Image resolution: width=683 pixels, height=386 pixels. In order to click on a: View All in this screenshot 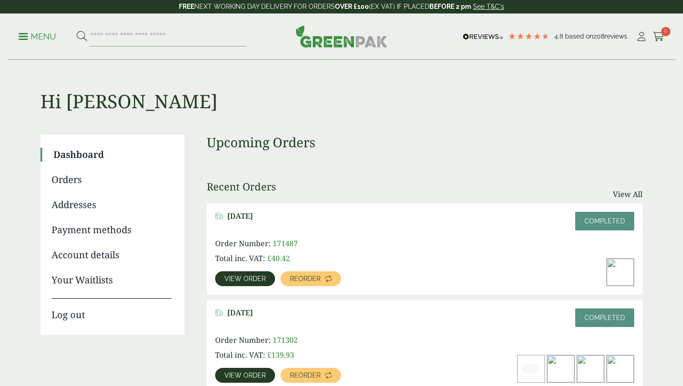, I will do `click(627, 194)`.